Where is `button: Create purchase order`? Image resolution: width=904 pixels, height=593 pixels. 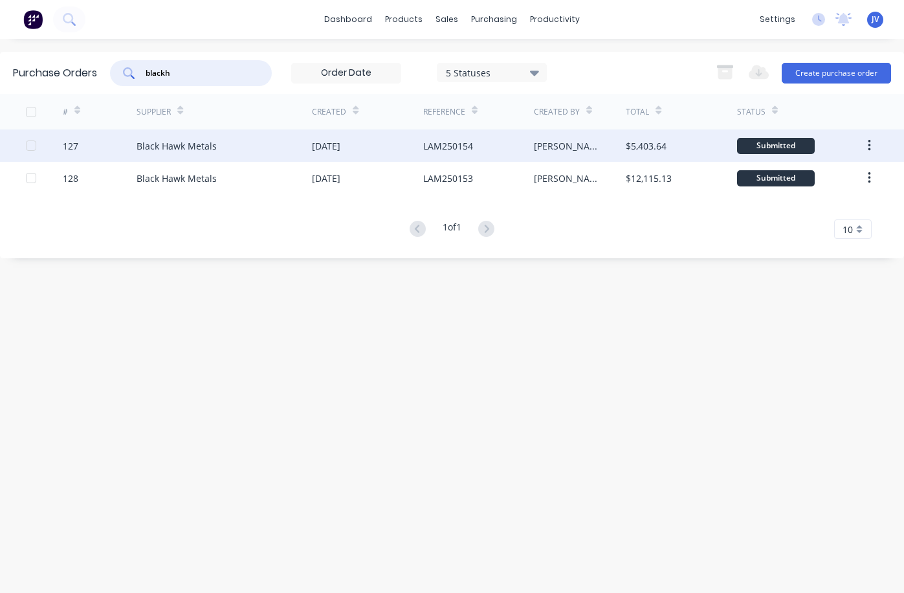
button: Create purchase order is located at coordinates (836, 73).